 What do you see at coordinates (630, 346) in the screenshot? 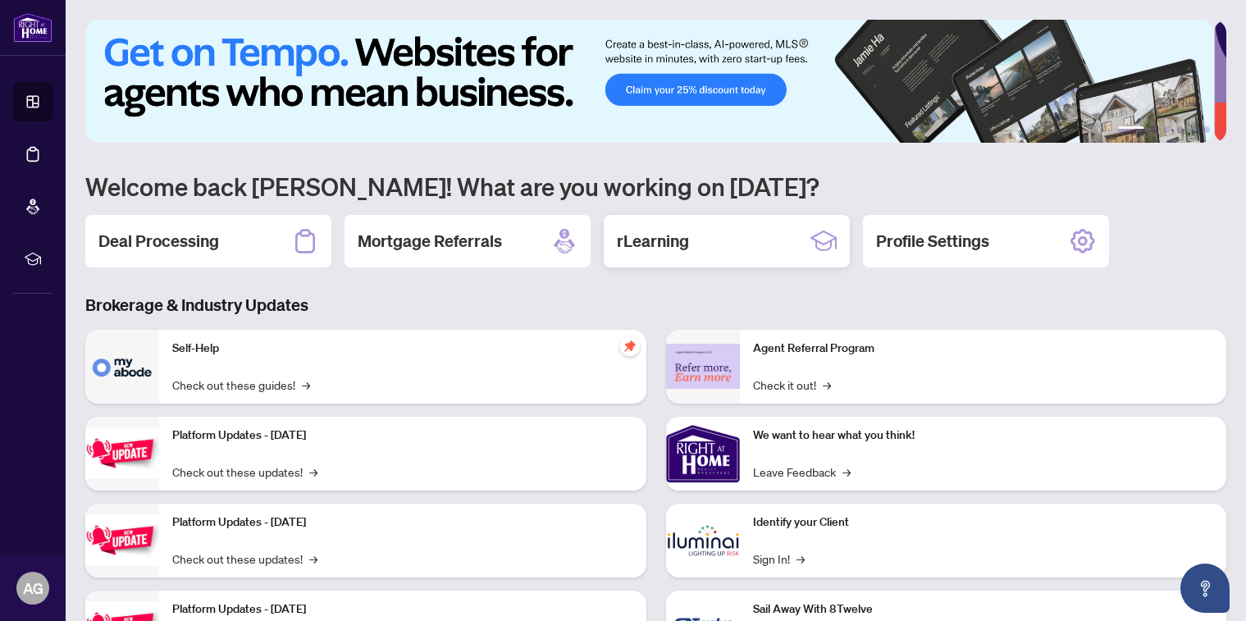
I see `span: pushpin` at bounding box center [630, 346].